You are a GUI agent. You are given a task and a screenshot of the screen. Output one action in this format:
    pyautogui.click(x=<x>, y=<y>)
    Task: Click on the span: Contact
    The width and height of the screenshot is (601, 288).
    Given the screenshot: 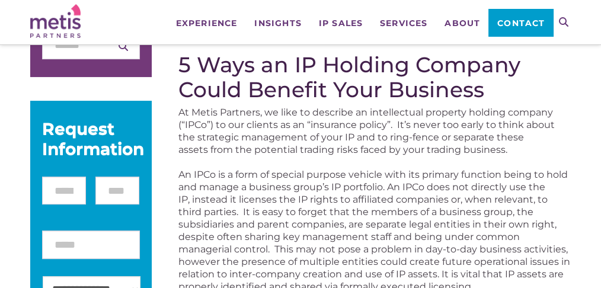 What is the action you would take?
    pyautogui.click(x=521, y=23)
    